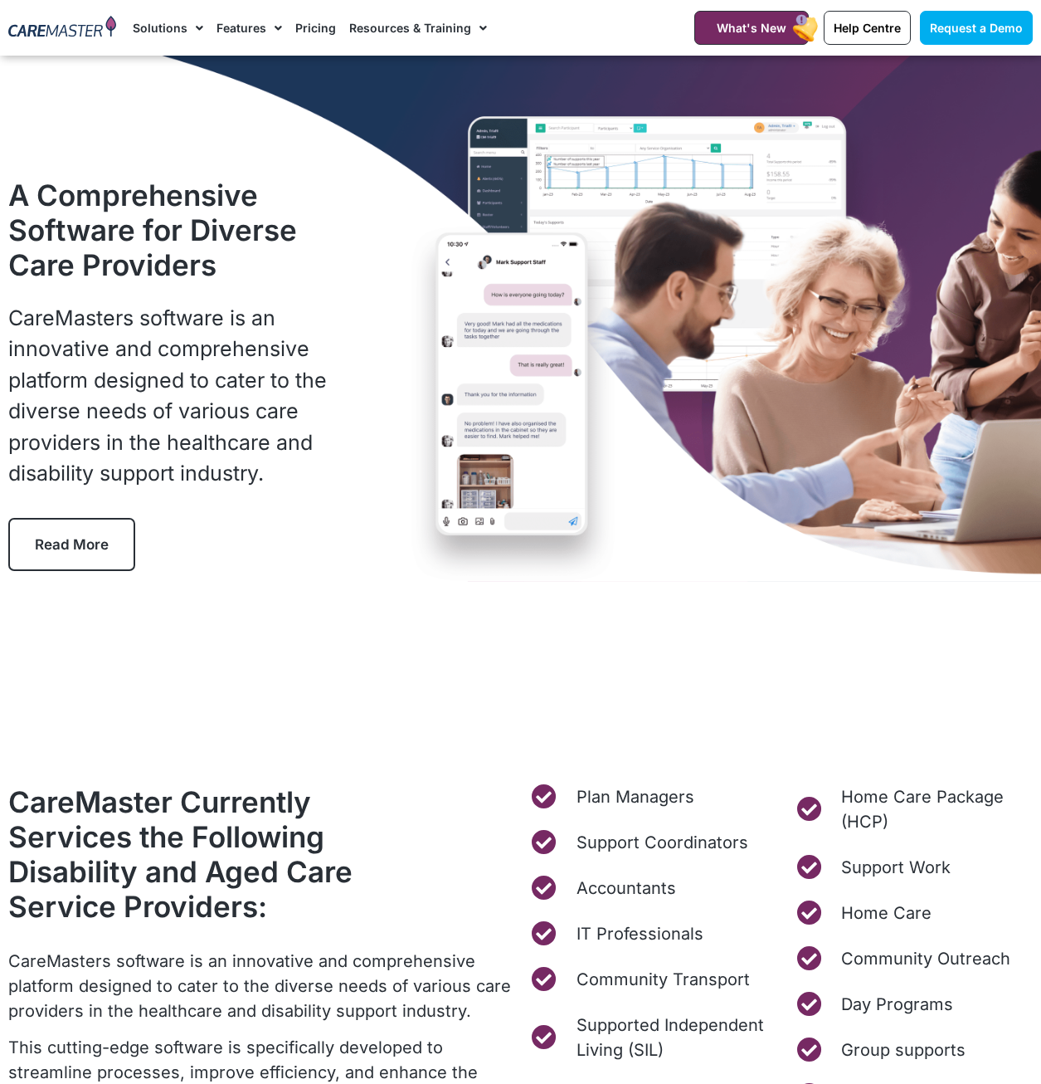 The height and width of the screenshot is (1084, 1041). What do you see at coordinates (913, 958) in the screenshot?
I see `a: Community Outreach` at bounding box center [913, 958].